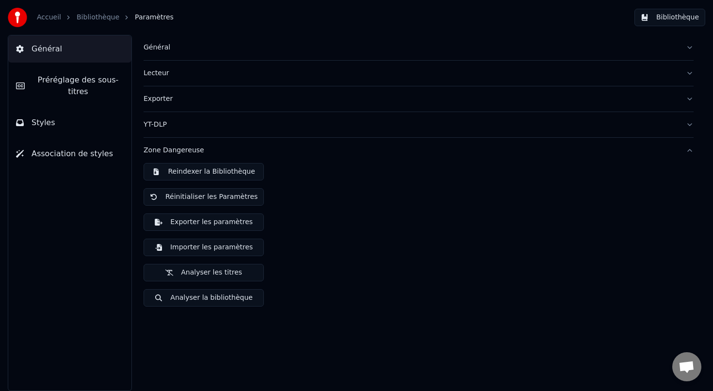 The width and height of the screenshot is (713, 391). Describe the element at coordinates (72, 154) in the screenshot. I see `span: Association de styles` at that location.